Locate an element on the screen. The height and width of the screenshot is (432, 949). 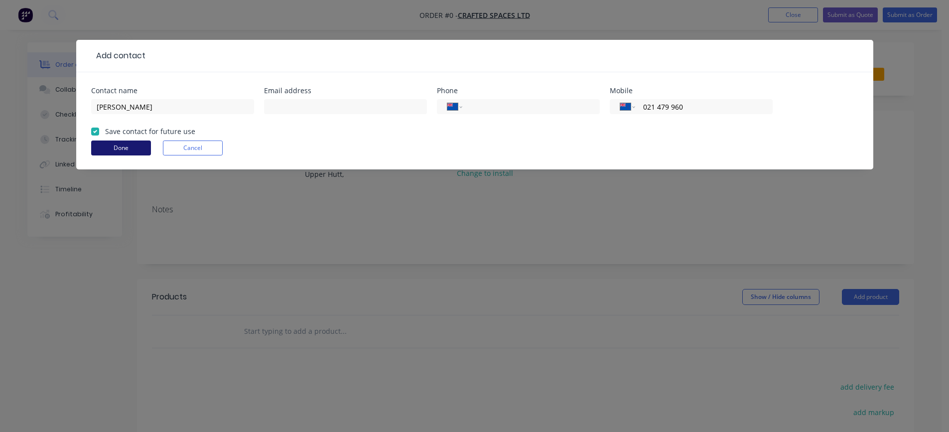
div: Add contact is located at coordinates (118, 56).